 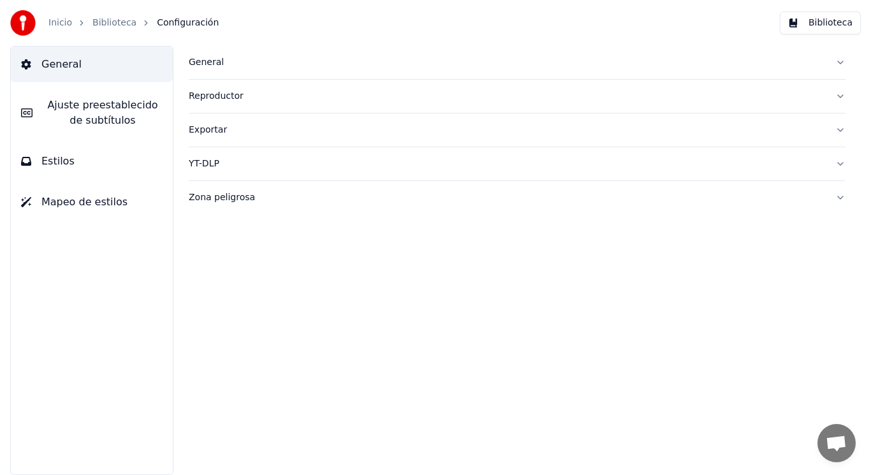 What do you see at coordinates (92, 202) in the screenshot?
I see `button: Mapeo de estilos` at bounding box center [92, 202].